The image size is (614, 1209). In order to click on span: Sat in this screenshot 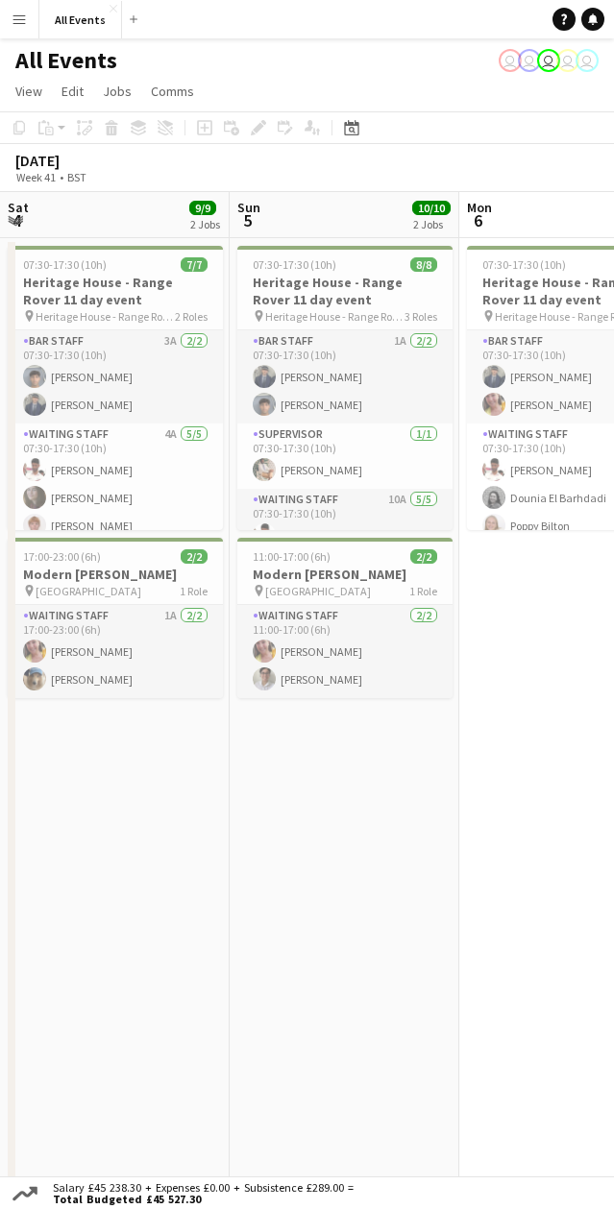, I will do `click(18, 207)`.